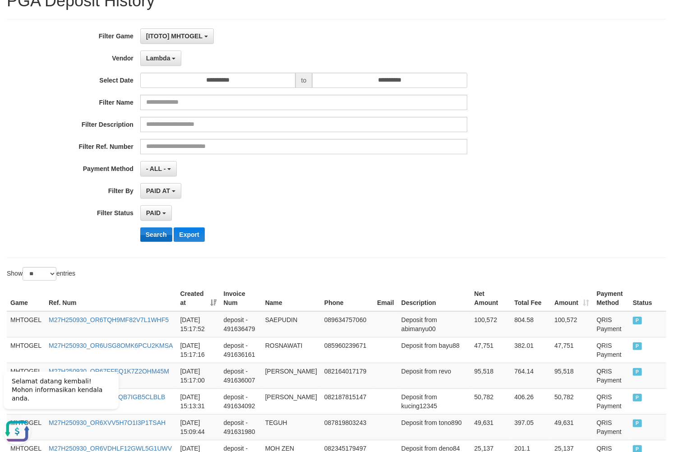  What do you see at coordinates (611, 298) in the screenshot?
I see `th: Payment Method` at bounding box center [611, 298].